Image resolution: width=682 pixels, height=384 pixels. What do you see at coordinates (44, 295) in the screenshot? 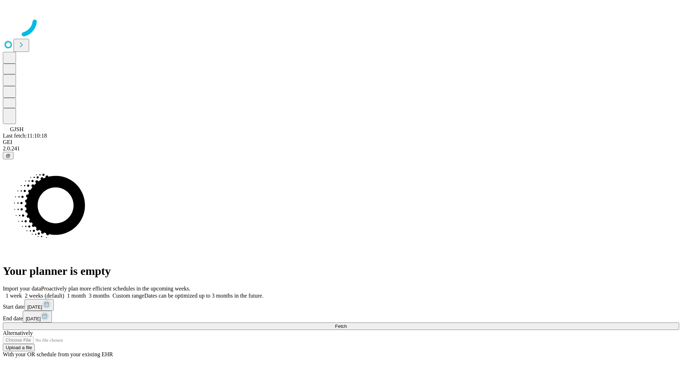
I see `span: 2 weeks (default)` at bounding box center [44, 295].